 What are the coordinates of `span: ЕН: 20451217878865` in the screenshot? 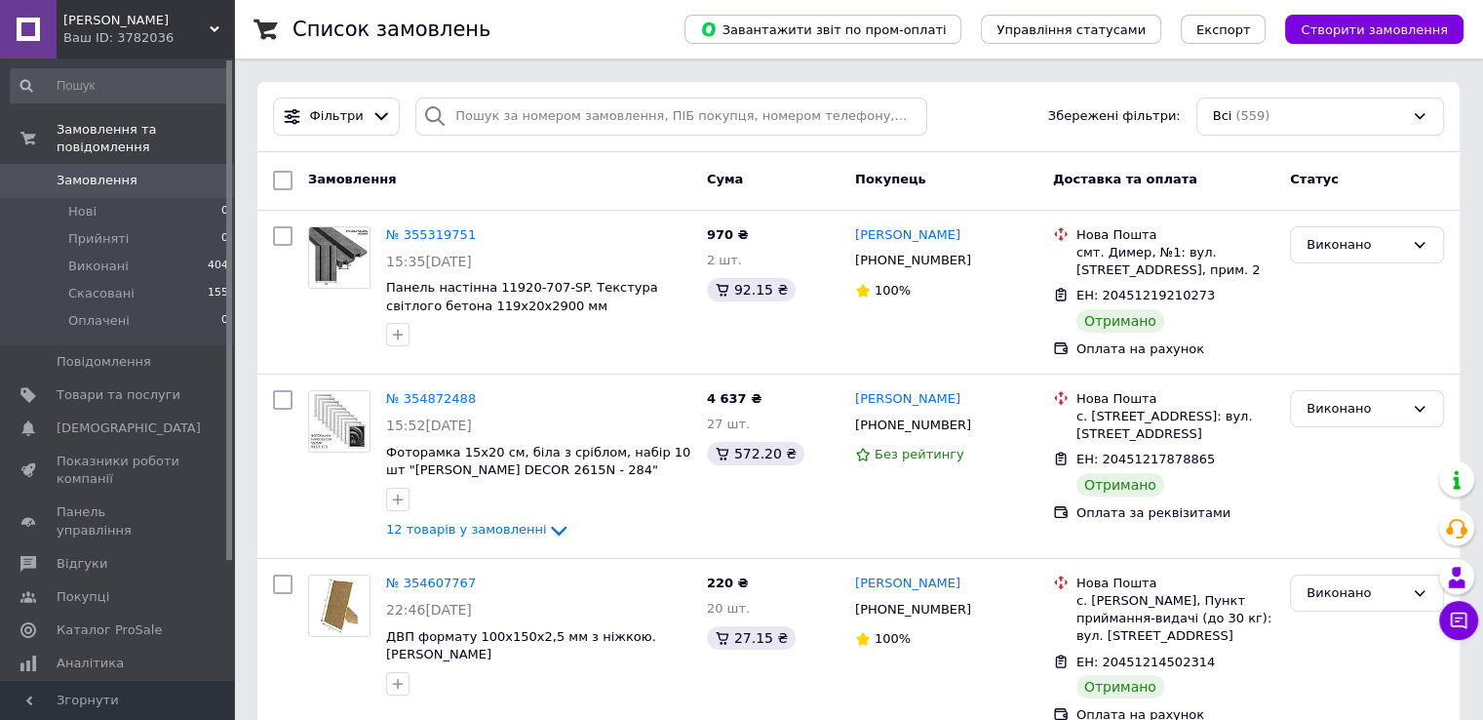 It's located at (1146, 458).